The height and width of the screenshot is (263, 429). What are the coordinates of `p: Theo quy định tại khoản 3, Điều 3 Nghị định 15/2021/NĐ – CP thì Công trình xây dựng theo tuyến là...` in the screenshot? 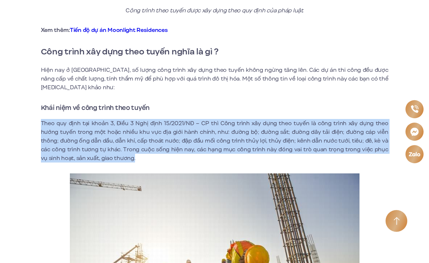 It's located at (215, 141).